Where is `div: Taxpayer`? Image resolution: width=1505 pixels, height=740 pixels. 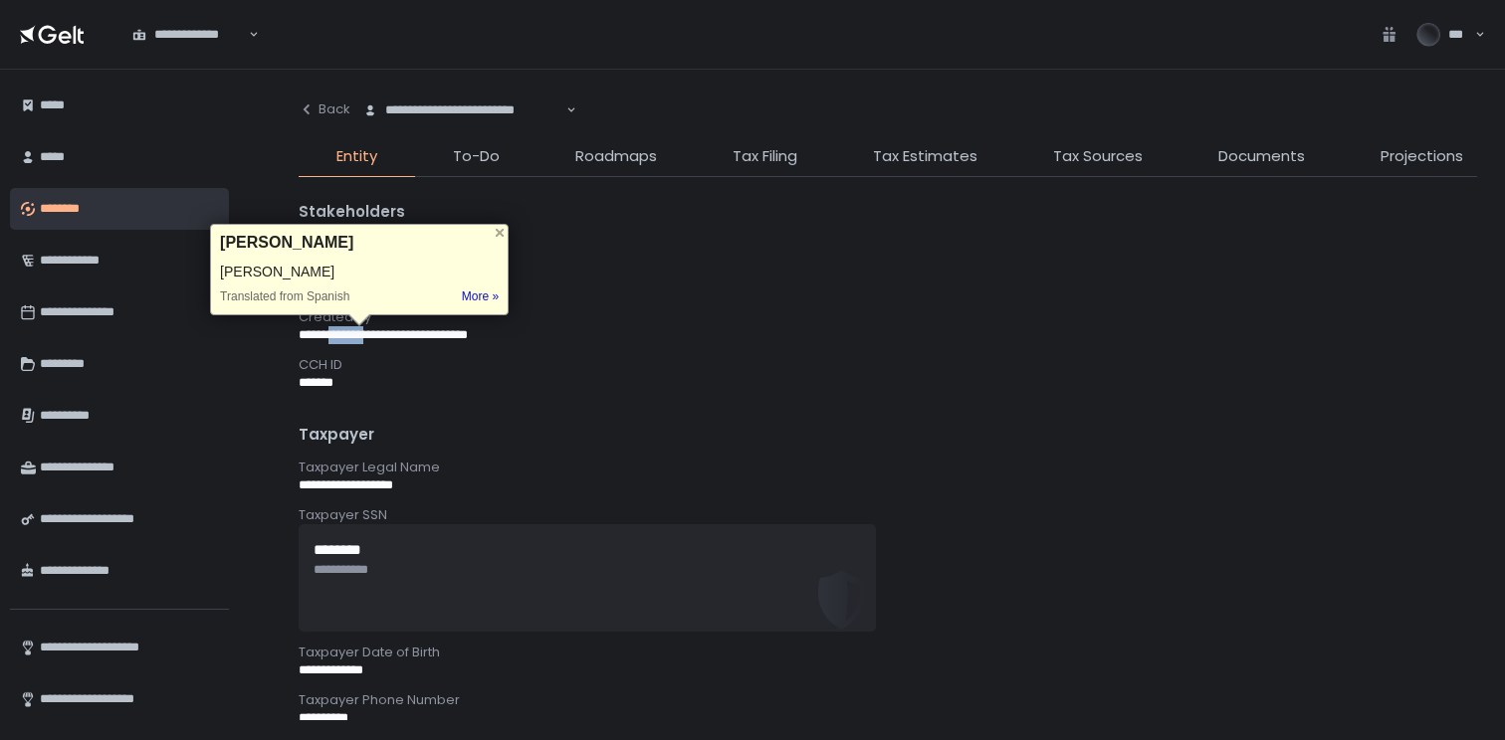
div: Taxpayer is located at coordinates (888, 435).